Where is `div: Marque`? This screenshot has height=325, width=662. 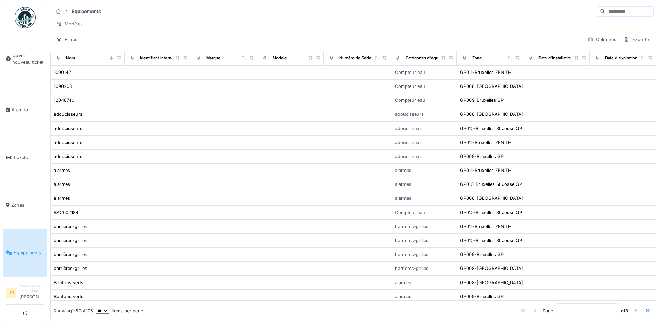 div: Marque is located at coordinates (213, 58).